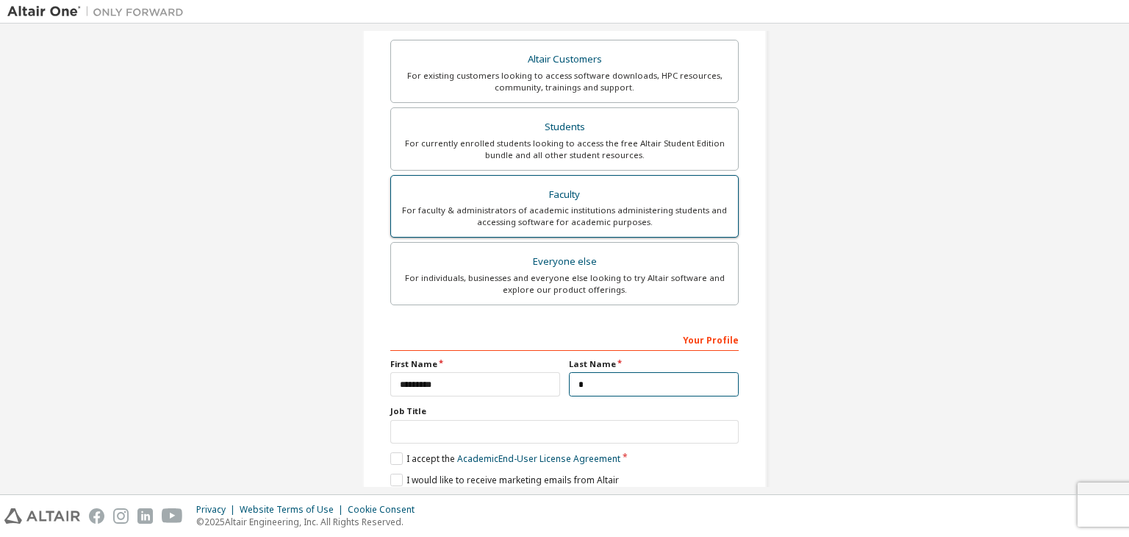  Describe the element at coordinates (218, 509) in the screenshot. I see `div: Privacy` at that location.